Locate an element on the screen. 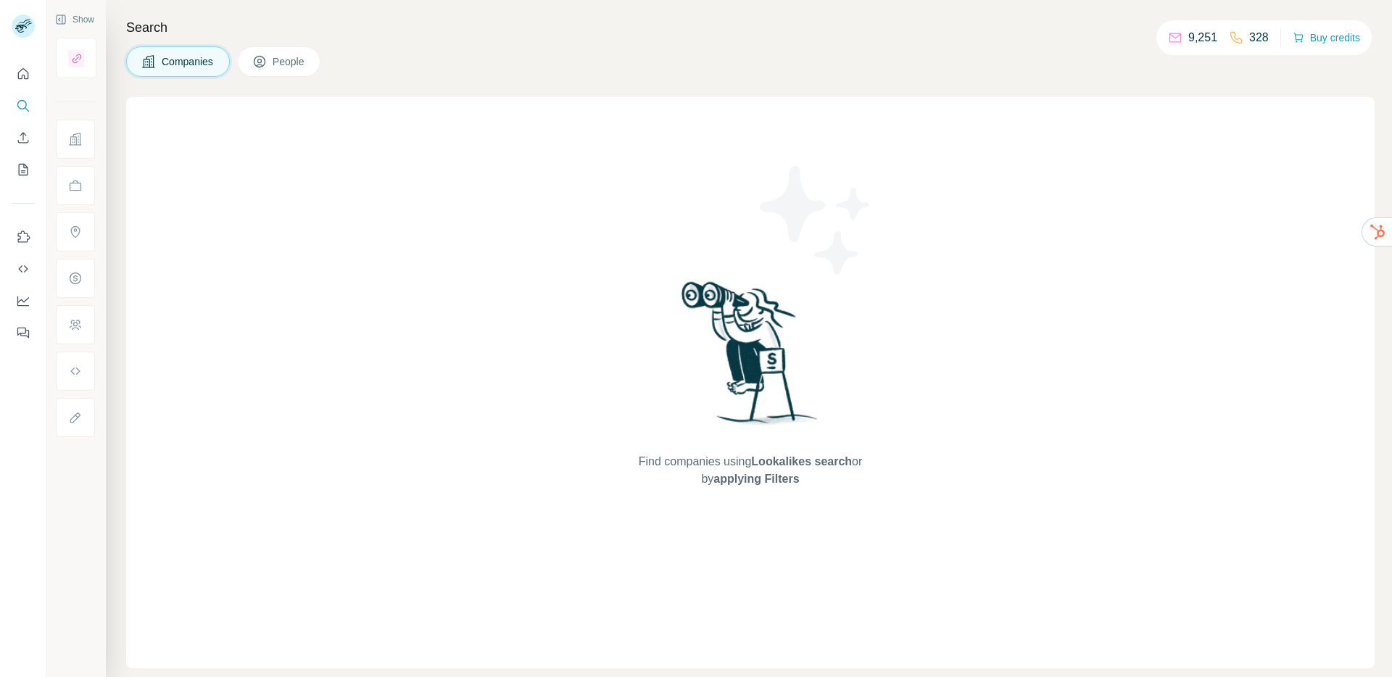 Image resolution: width=1392 pixels, height=677 pixels. button: Quick start is located at coordinates (23, 74).